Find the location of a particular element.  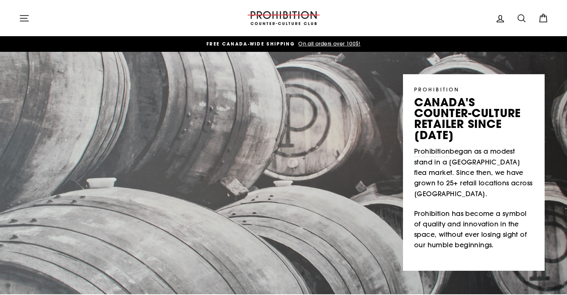

a: FREE CANADA-WIDE SHIPPING On all orders over 100$! is located at coordinates (284, 44).